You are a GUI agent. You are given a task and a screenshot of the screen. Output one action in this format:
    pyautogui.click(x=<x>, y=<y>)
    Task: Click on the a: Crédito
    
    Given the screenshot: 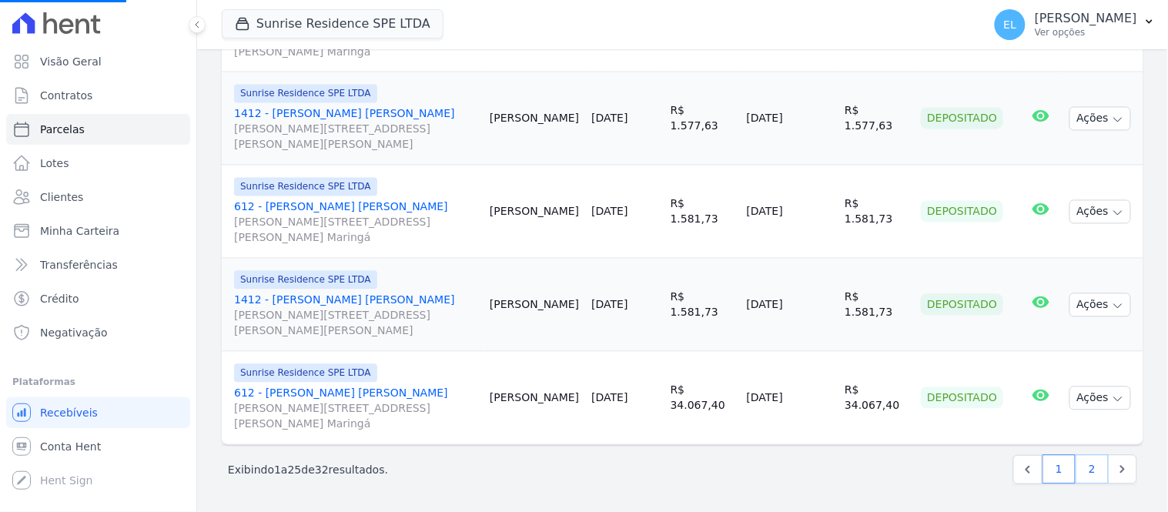 What is the action you would take?
    pyautogui.click(x=98, y=299)
    